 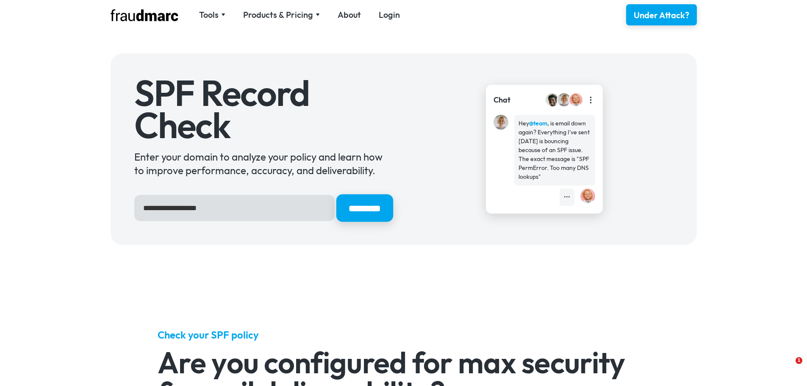 What do you see at coordinates (263, 208) in the screenshot?
I see `form: Hero Sign Up Form` at bounding box center [263, 208].